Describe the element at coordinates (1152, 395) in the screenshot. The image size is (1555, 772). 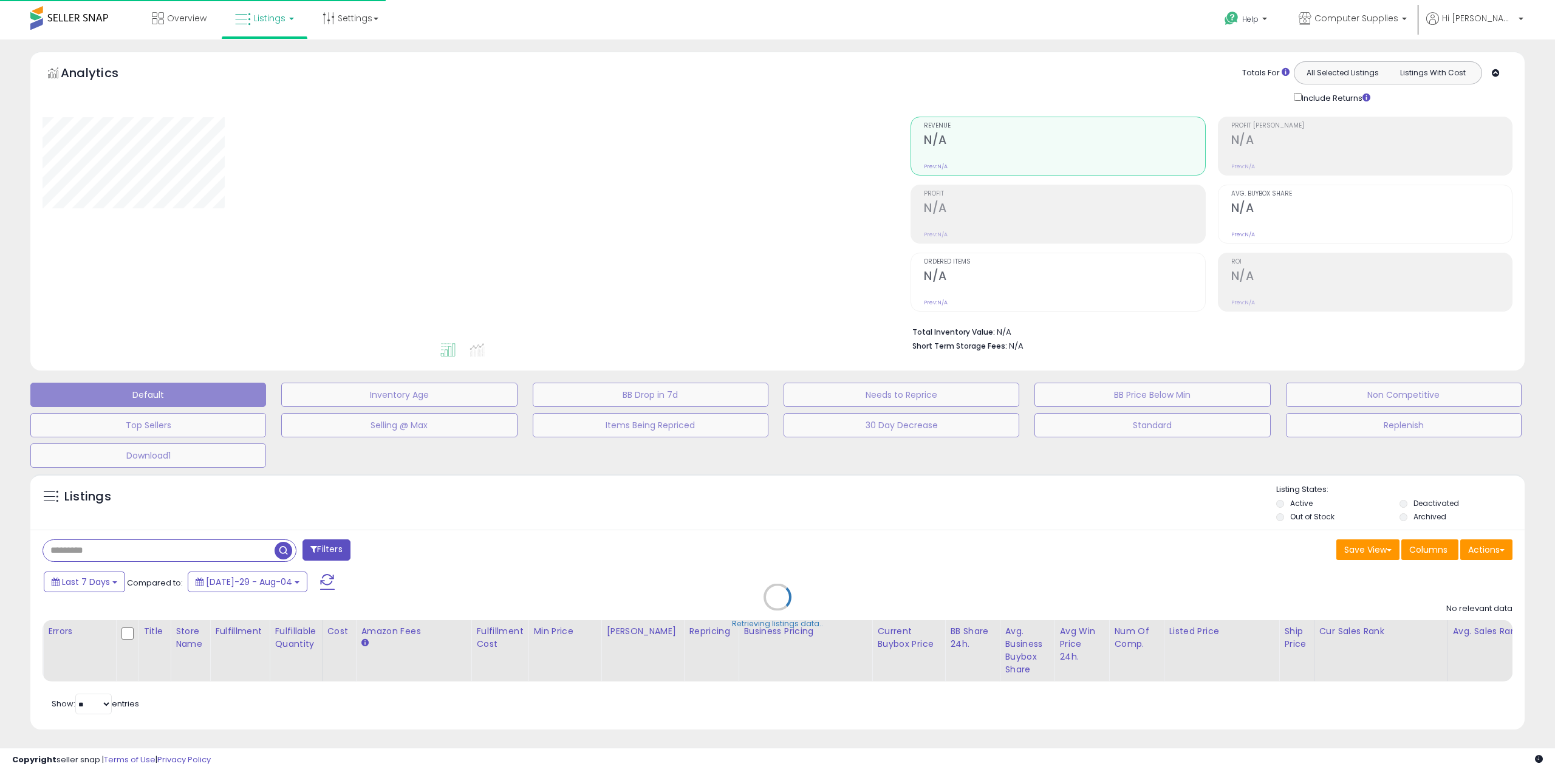
I see `button: BB Price Below Min` at that location.